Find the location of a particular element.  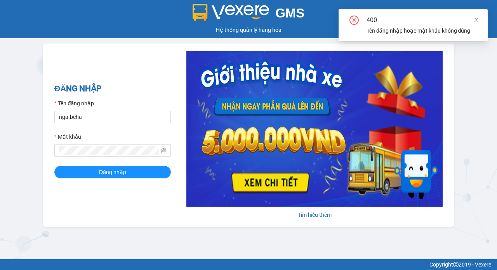

div: Hệ thống quản lý hàng hóa is located at coordinates (249, 30).